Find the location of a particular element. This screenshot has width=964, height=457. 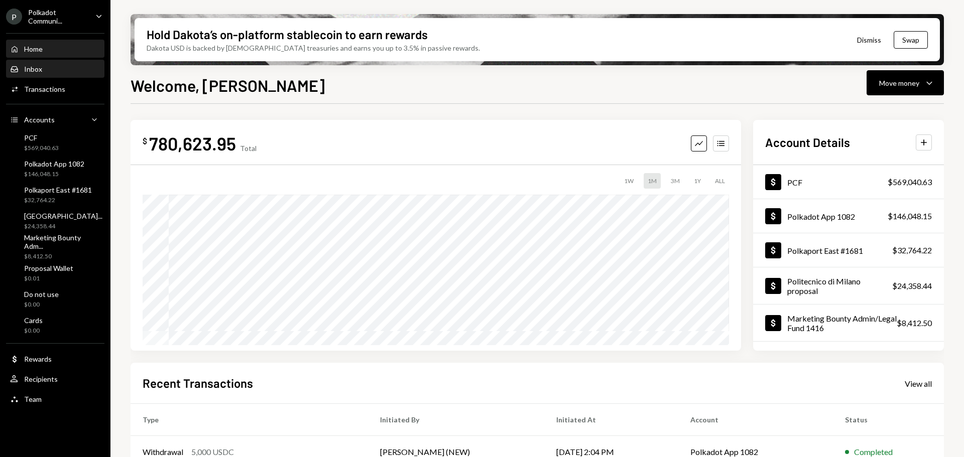

a: Home is located at coordinates (55, 49).